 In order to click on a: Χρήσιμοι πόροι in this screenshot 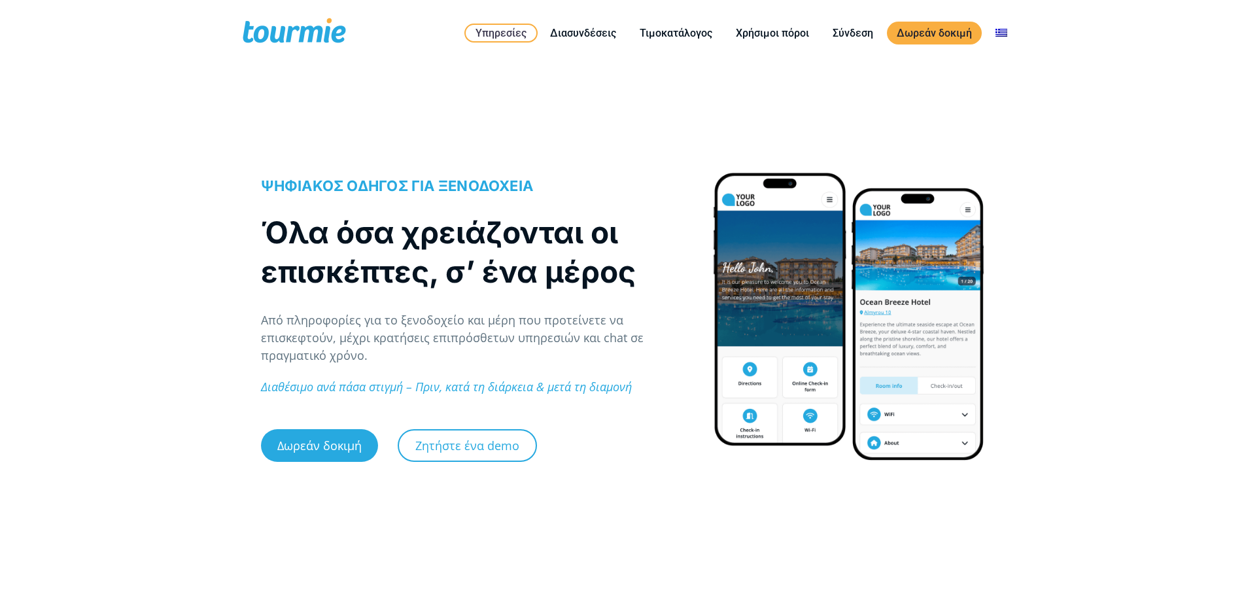, I will do `click(773, 33)`.